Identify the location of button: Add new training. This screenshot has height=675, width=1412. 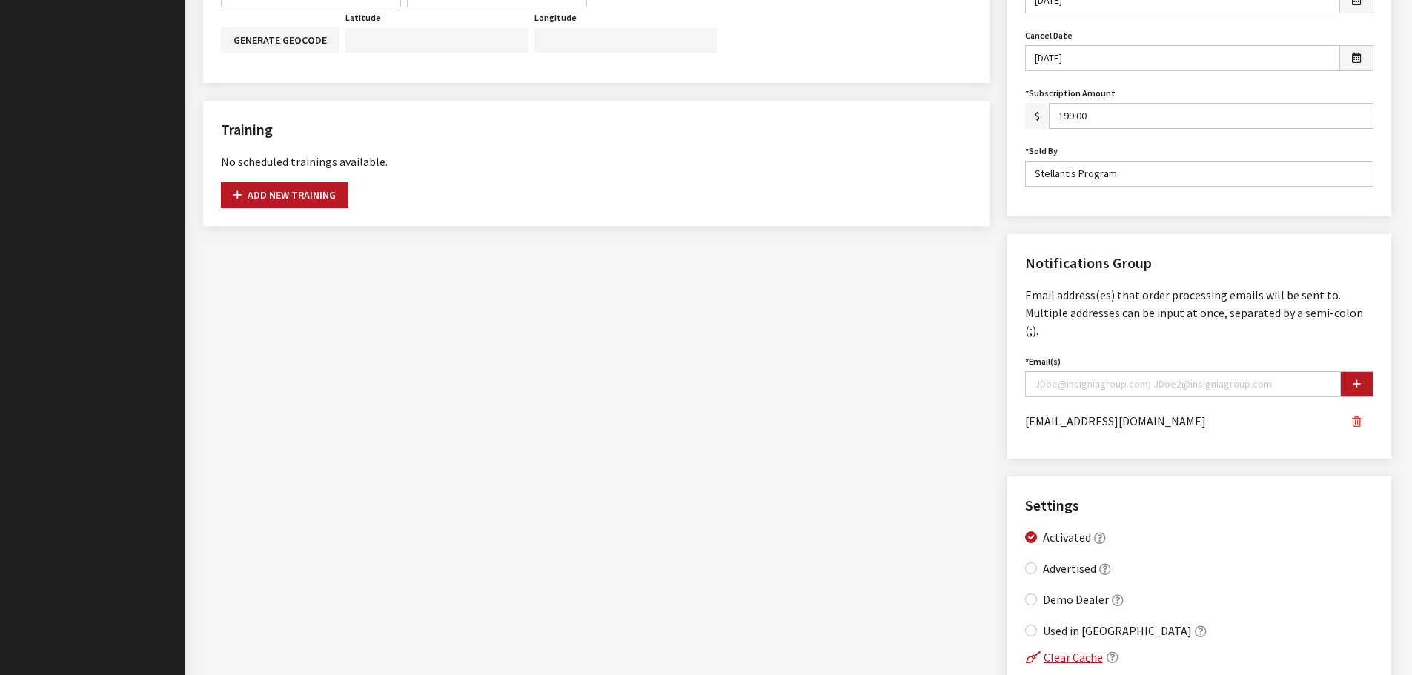
(285, 195).